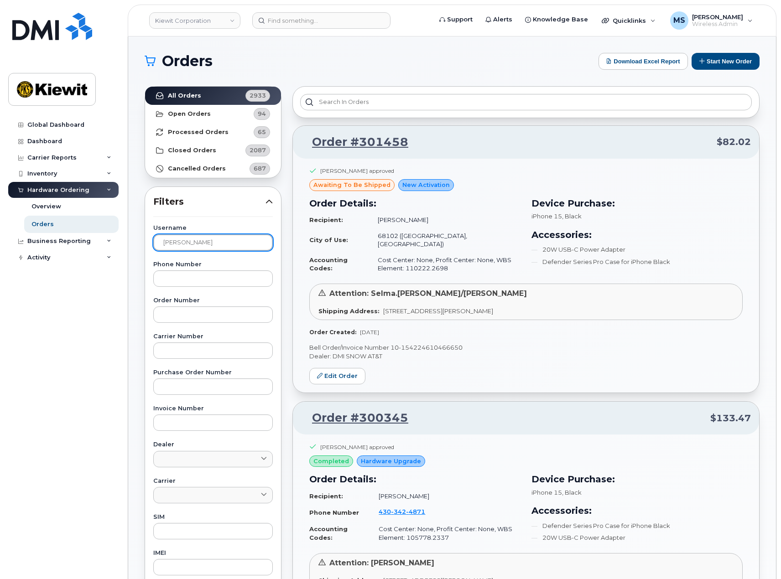 The width and height of the screenshot is (781, 579). I want to click on label: Carrier Number, so click(213, 336).